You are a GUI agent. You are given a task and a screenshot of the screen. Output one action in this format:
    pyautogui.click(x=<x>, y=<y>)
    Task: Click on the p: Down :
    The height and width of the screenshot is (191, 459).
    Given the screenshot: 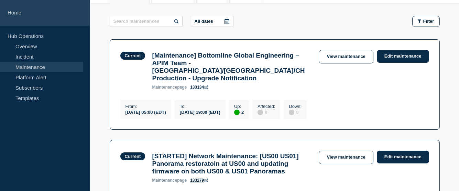 What is the action you would take?
    pyautogui.click(x=295, y=106)
    